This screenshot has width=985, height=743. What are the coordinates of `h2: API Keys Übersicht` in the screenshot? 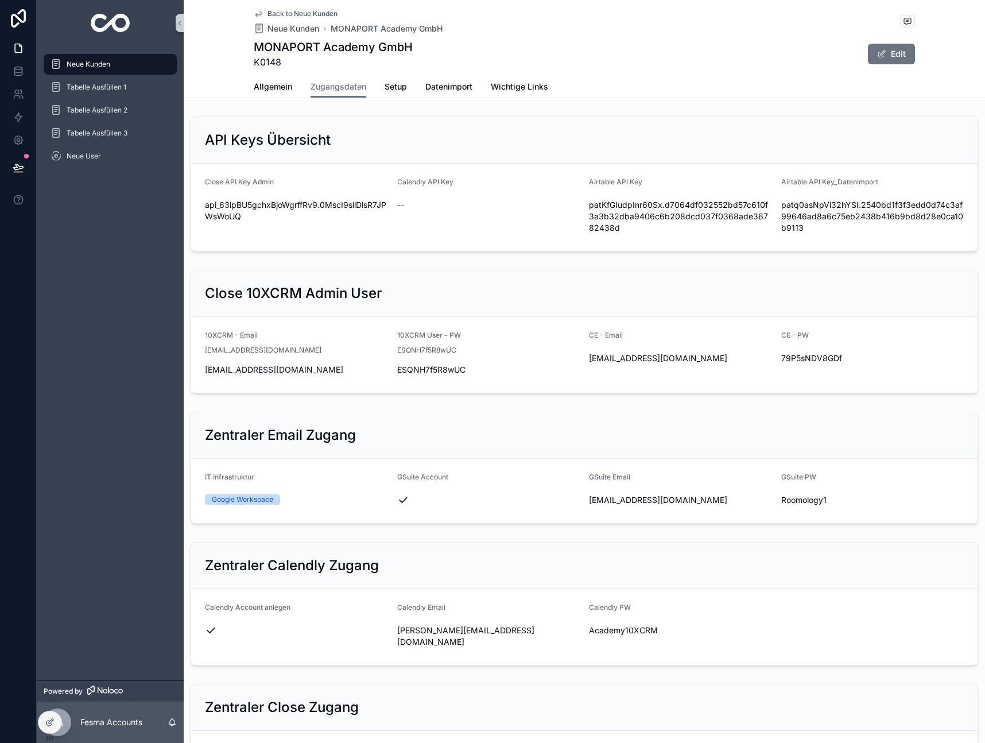 It's located at (268, 140).